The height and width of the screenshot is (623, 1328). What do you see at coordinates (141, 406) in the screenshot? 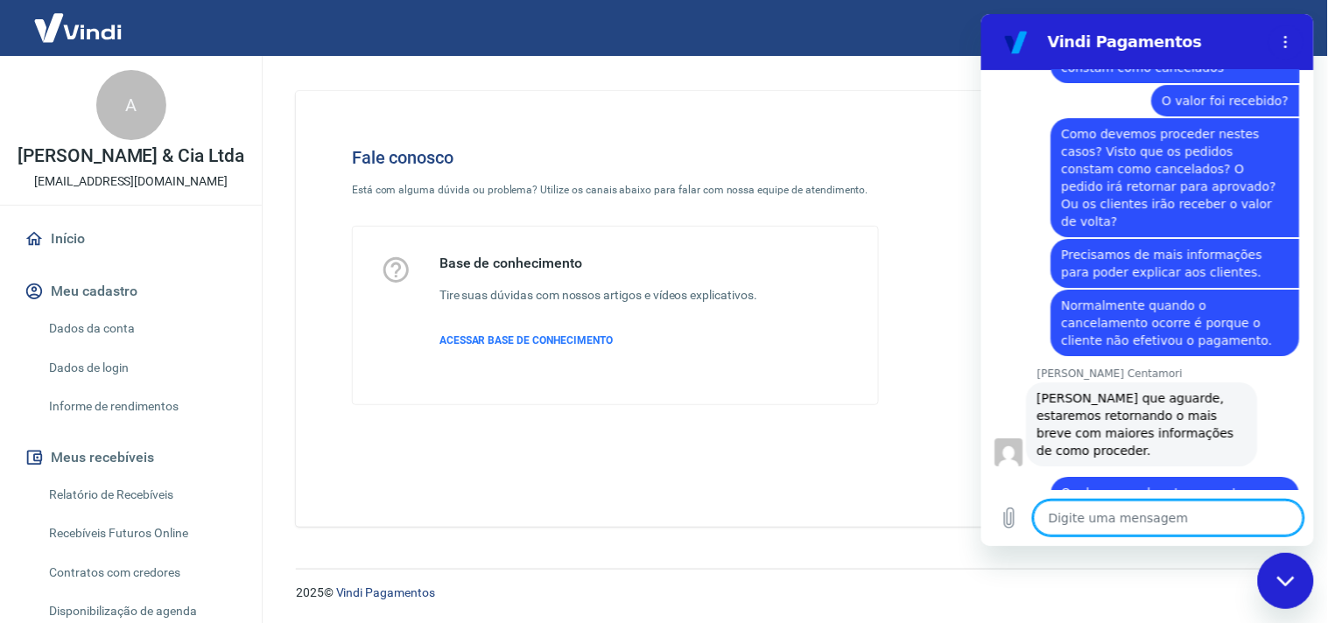
I see `a: Informe de rendimentos` at bounding box center [141, 406].